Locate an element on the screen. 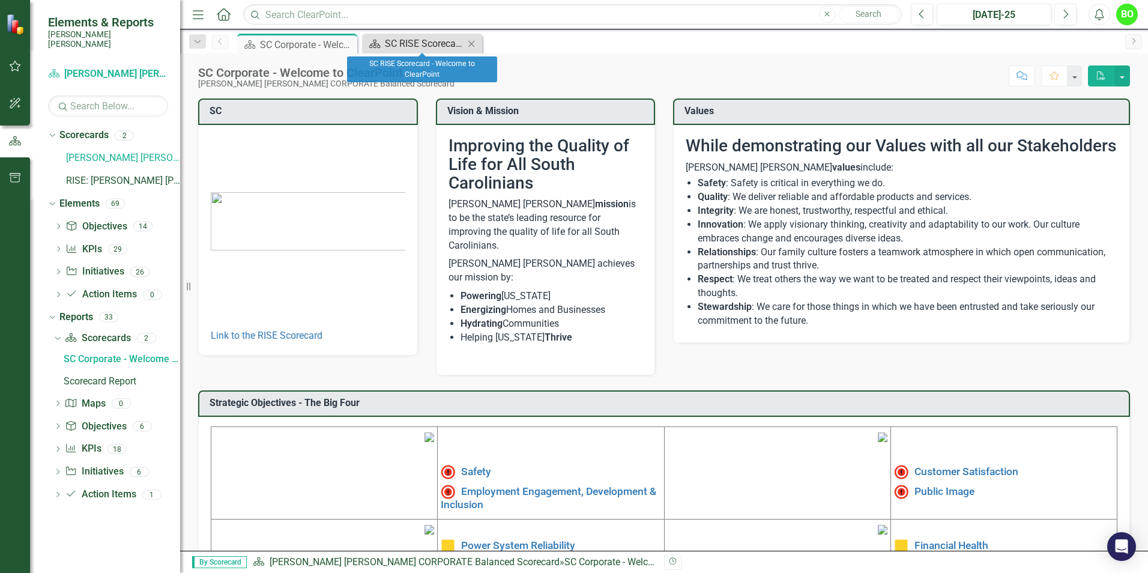 The image size is (1148, 573). a: Safety is located at coordinates (476, 472).